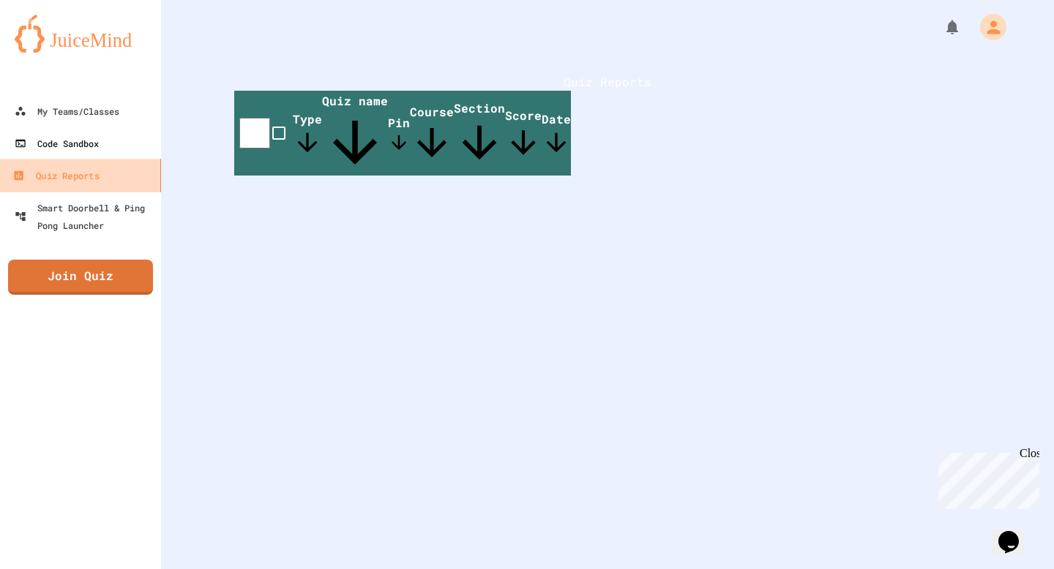 Image resolution: width=1054 pixels, height=569 pixels. Describe the element at coordinates (399, 134) in the screenshot. I see `span: Pin` at that location.